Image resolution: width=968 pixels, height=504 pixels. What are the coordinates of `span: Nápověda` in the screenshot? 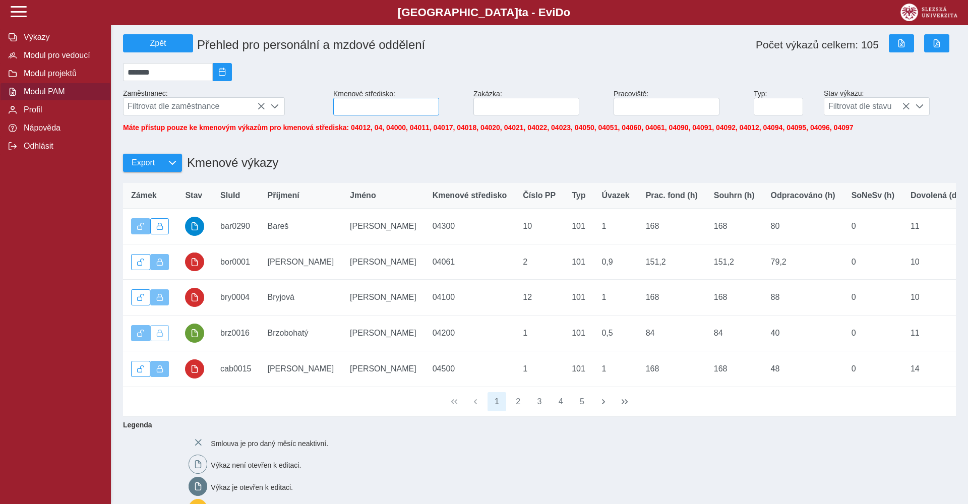 It's located at (62, 128).